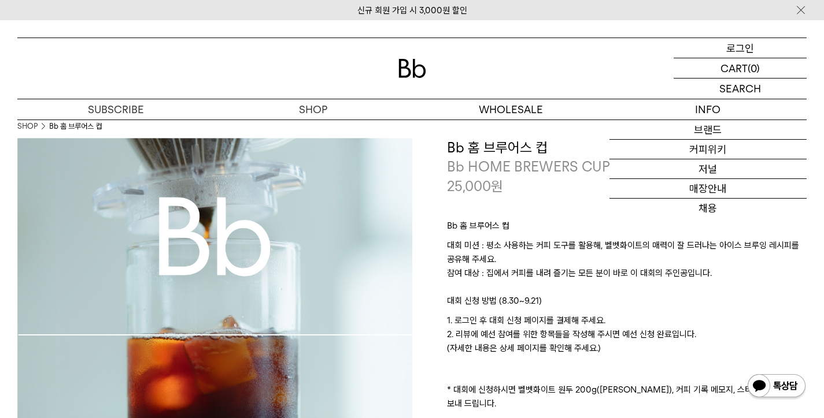 This screenshot has height=418, width=824. I want to click on li: Bb 홈 브루어스 컵, so click(75, 127).